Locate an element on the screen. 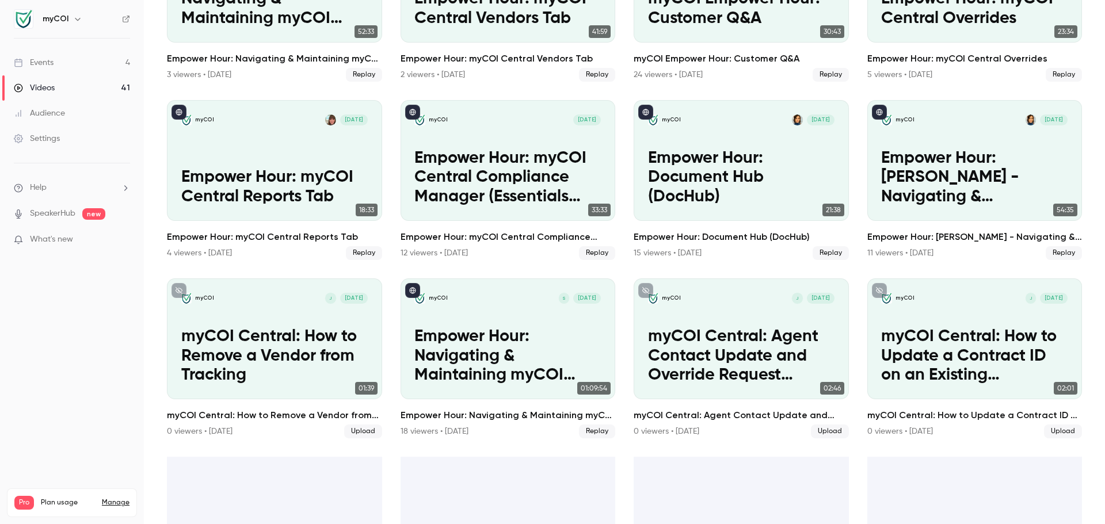  h6: myCOI is located at coordinates (55, 19).